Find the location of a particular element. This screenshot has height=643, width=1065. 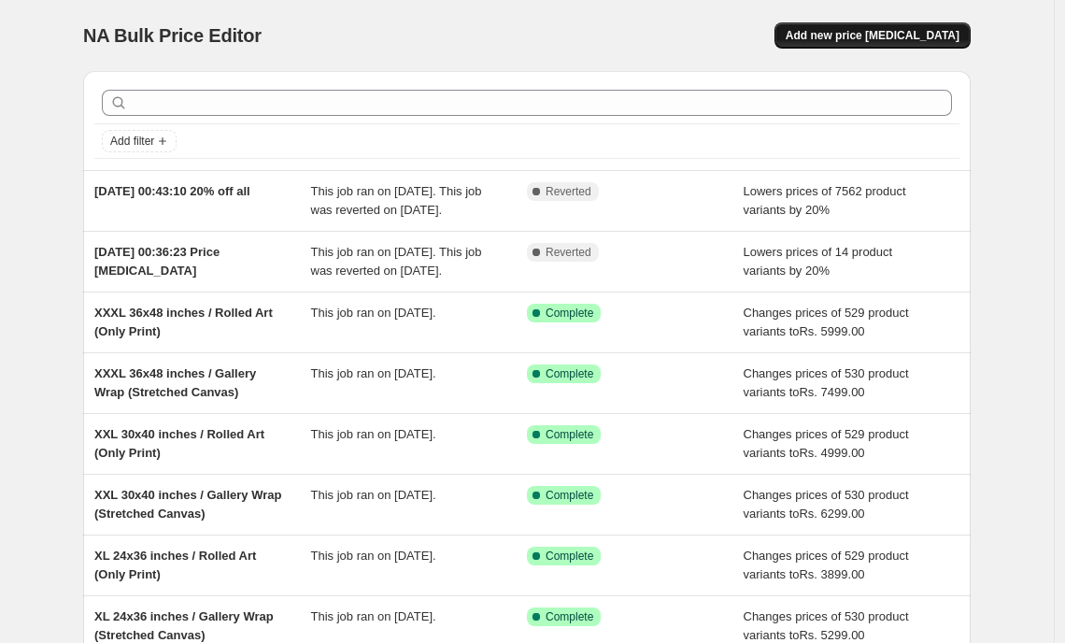

span: Rs. 4999.00 is located at coordinates (831, 452).